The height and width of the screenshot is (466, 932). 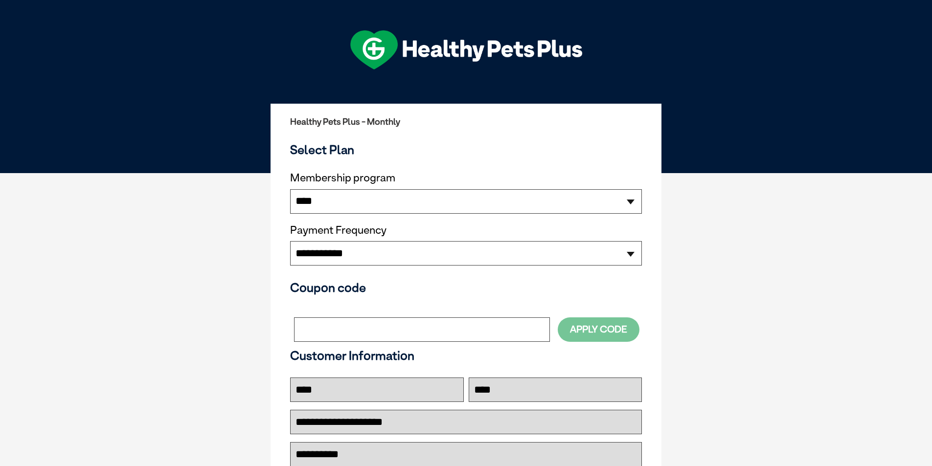 I want to click on img: hpp-logo-landscape-green-white.png, so click(x=466, y=50).